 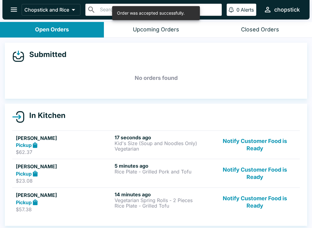 I want to click on p: $23.08, so click(x=64, y=181).